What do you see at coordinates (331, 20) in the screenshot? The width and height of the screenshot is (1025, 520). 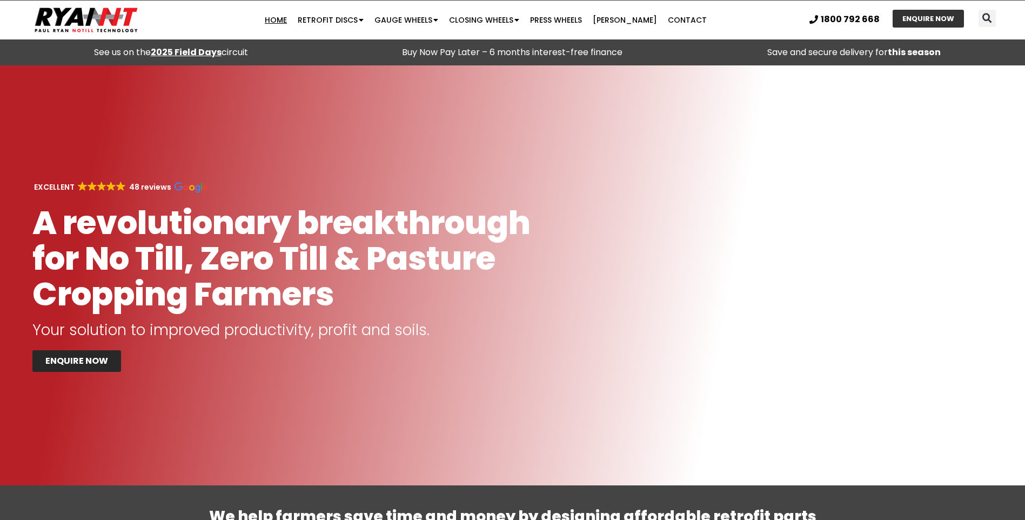 I see `a: Retrofit Discs` at bounding box center [331, 20].